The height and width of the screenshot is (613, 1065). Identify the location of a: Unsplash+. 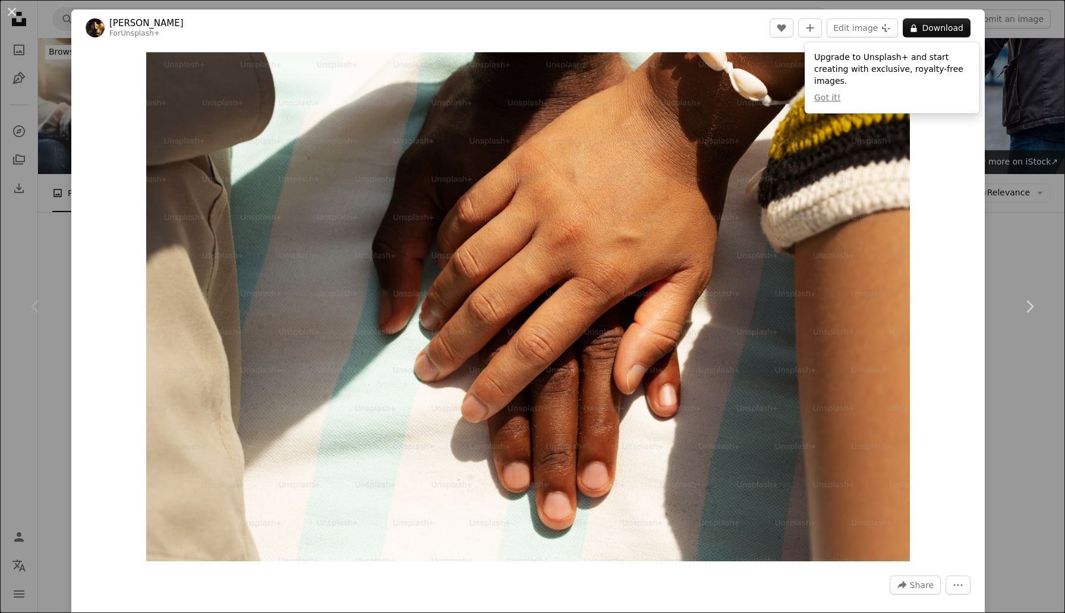
(140, 33).